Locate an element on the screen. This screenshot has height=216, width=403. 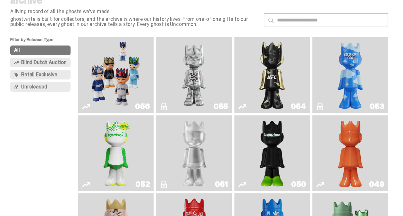
div: 049 is located at coordinates (377, 185).